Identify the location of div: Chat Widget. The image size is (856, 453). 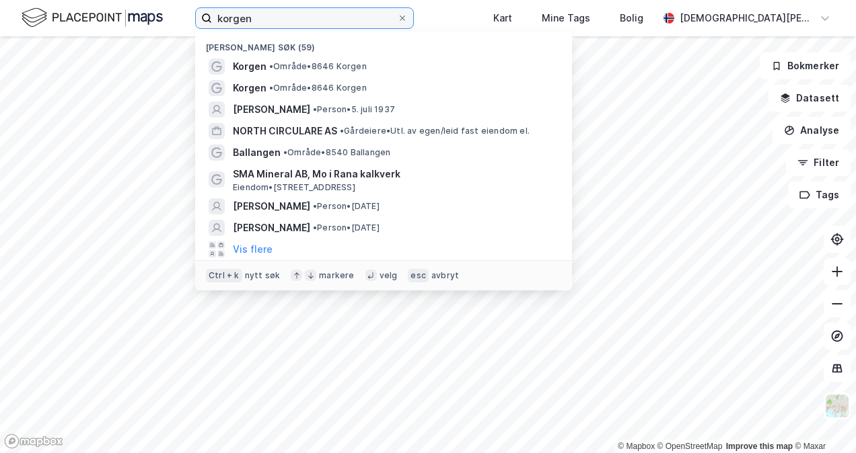
(822, 421).